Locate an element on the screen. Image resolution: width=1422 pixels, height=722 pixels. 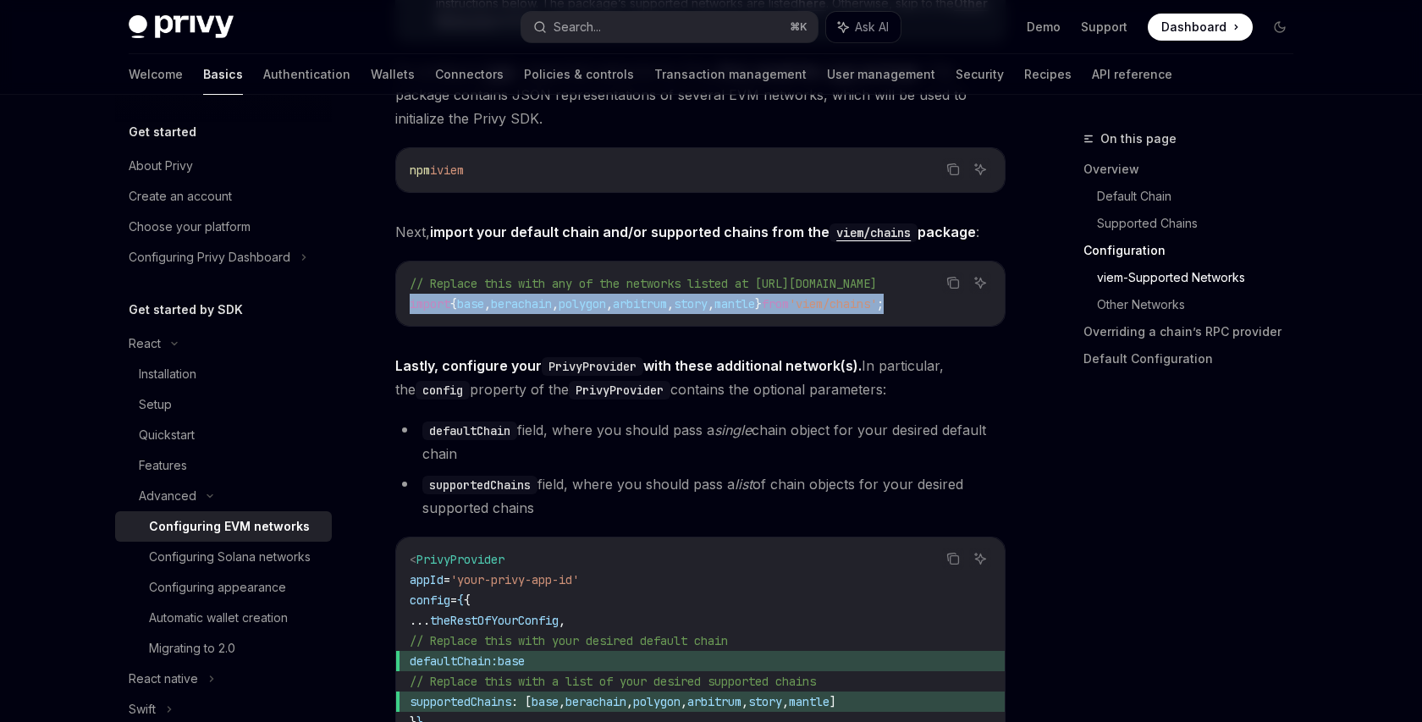
div: Configuring EVM networks is located at coordinates (229, 526).